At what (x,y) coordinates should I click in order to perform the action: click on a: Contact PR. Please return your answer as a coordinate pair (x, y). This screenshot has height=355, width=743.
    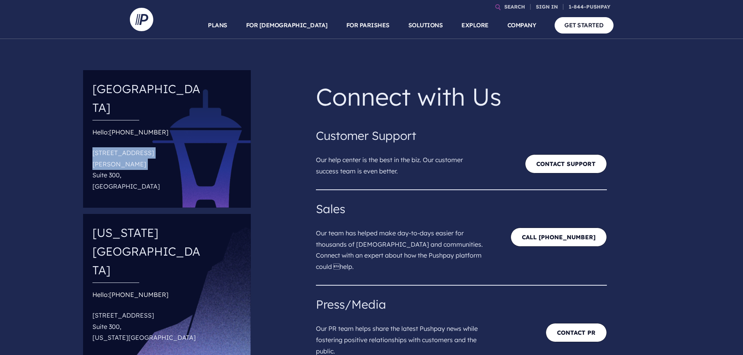
    Looking at the image, I should click on (576, 333).